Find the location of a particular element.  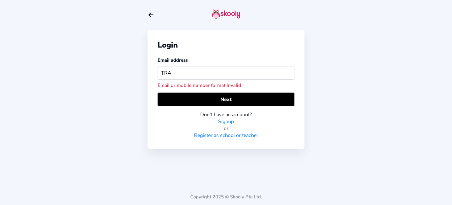

a: Signup is located at coordinates (226, 121).